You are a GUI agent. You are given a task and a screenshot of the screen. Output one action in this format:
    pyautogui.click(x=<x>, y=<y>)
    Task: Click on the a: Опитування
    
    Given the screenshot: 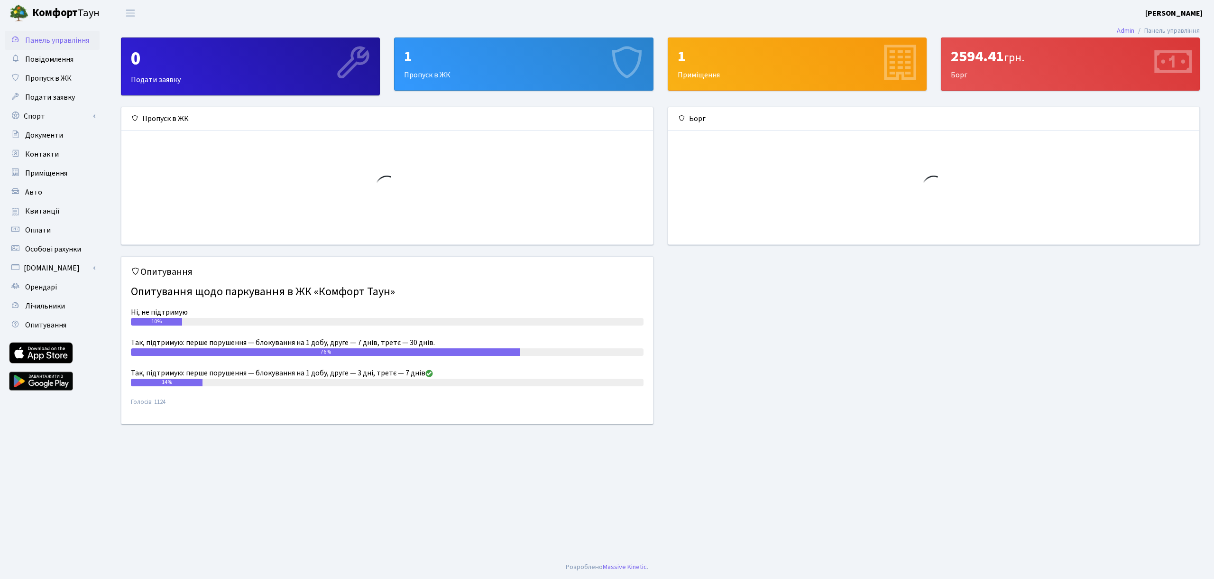 What is the action you would take?
    pyautogui.click(x=52, y=325)
    